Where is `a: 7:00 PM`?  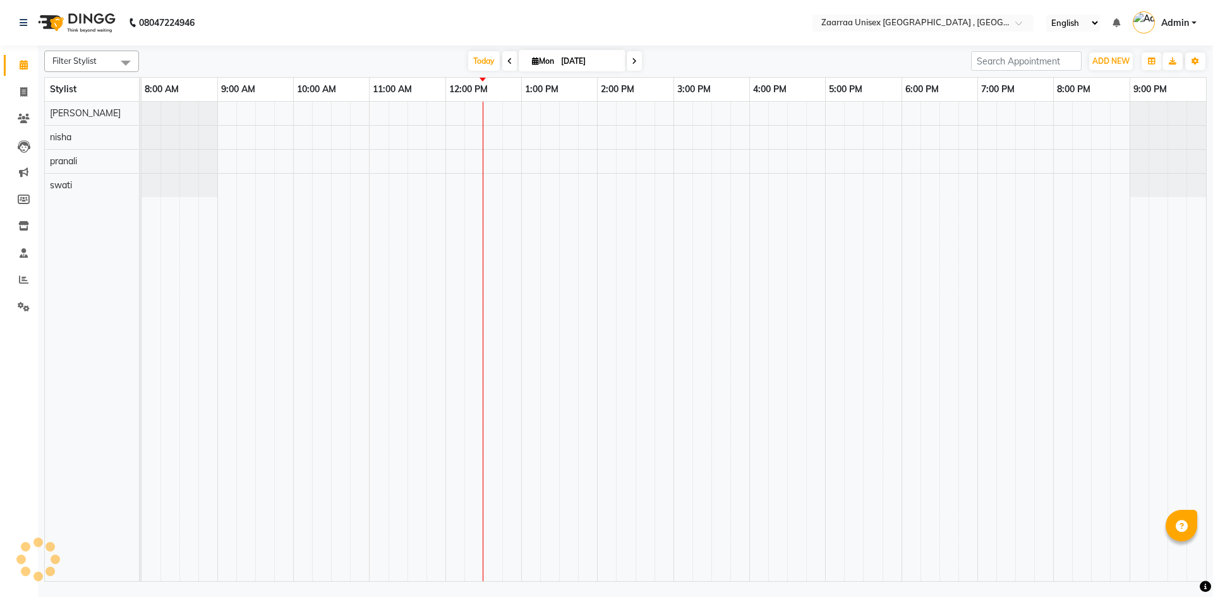
a: 7:00 PM is located at coordinates (998, 89).